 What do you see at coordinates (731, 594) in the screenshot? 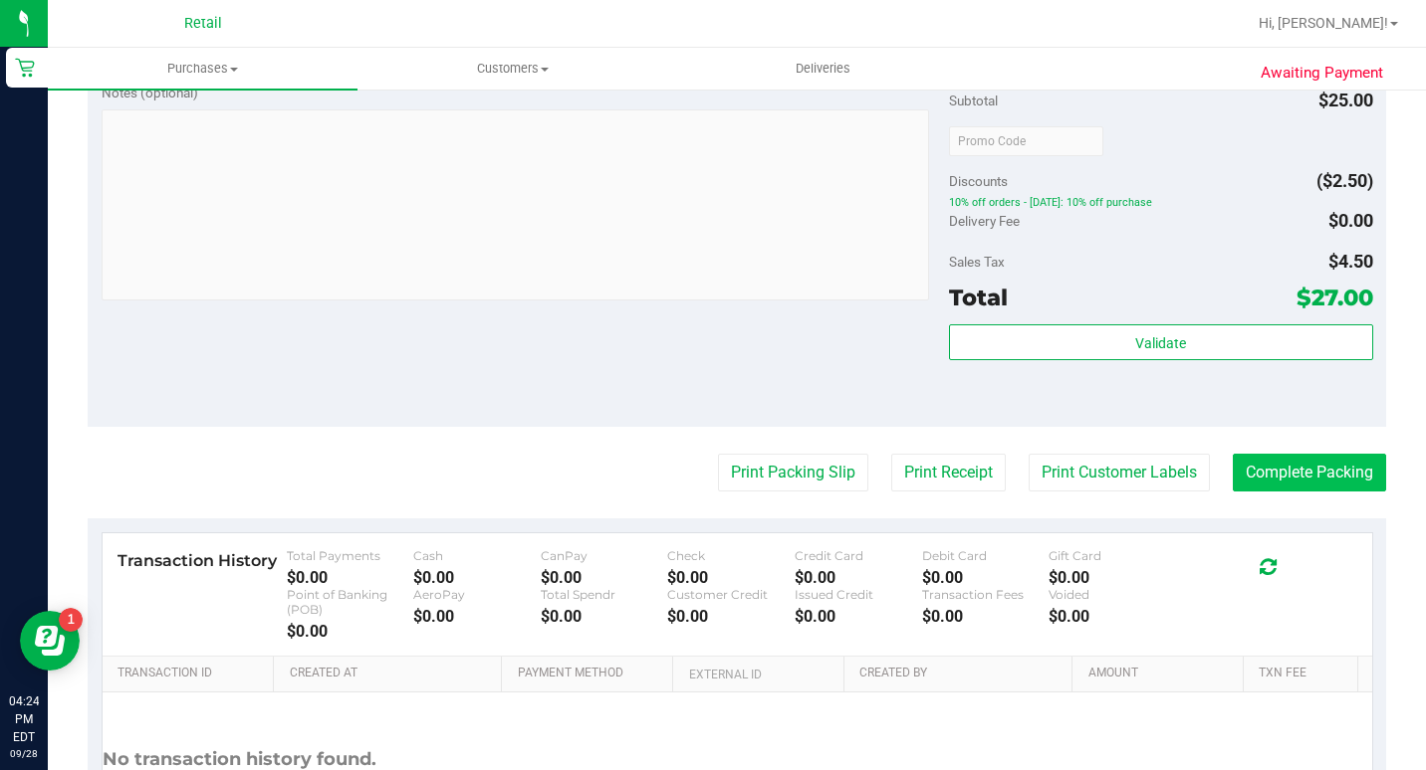
I see `div: Customer Credit` at bounding box center [731, 594].